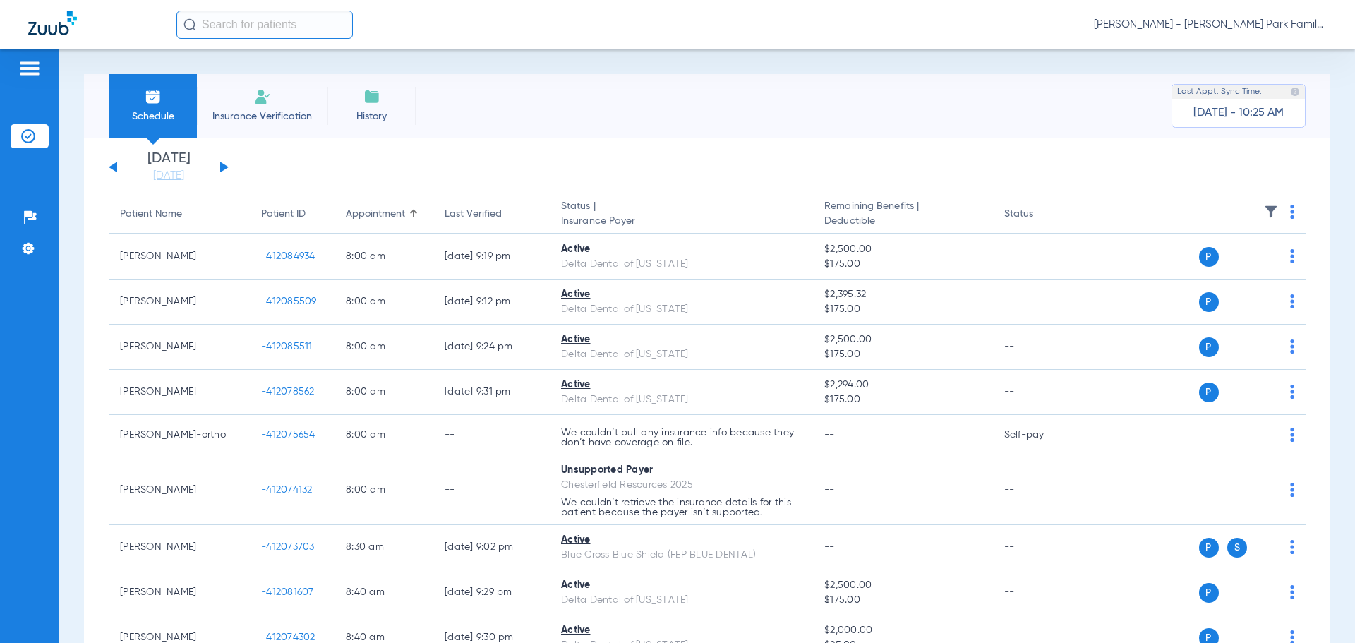  What do you see at coordinates (1295, 92) in the screenshot?
I see `img: last sync help info` at bounding box center [1295, 92].